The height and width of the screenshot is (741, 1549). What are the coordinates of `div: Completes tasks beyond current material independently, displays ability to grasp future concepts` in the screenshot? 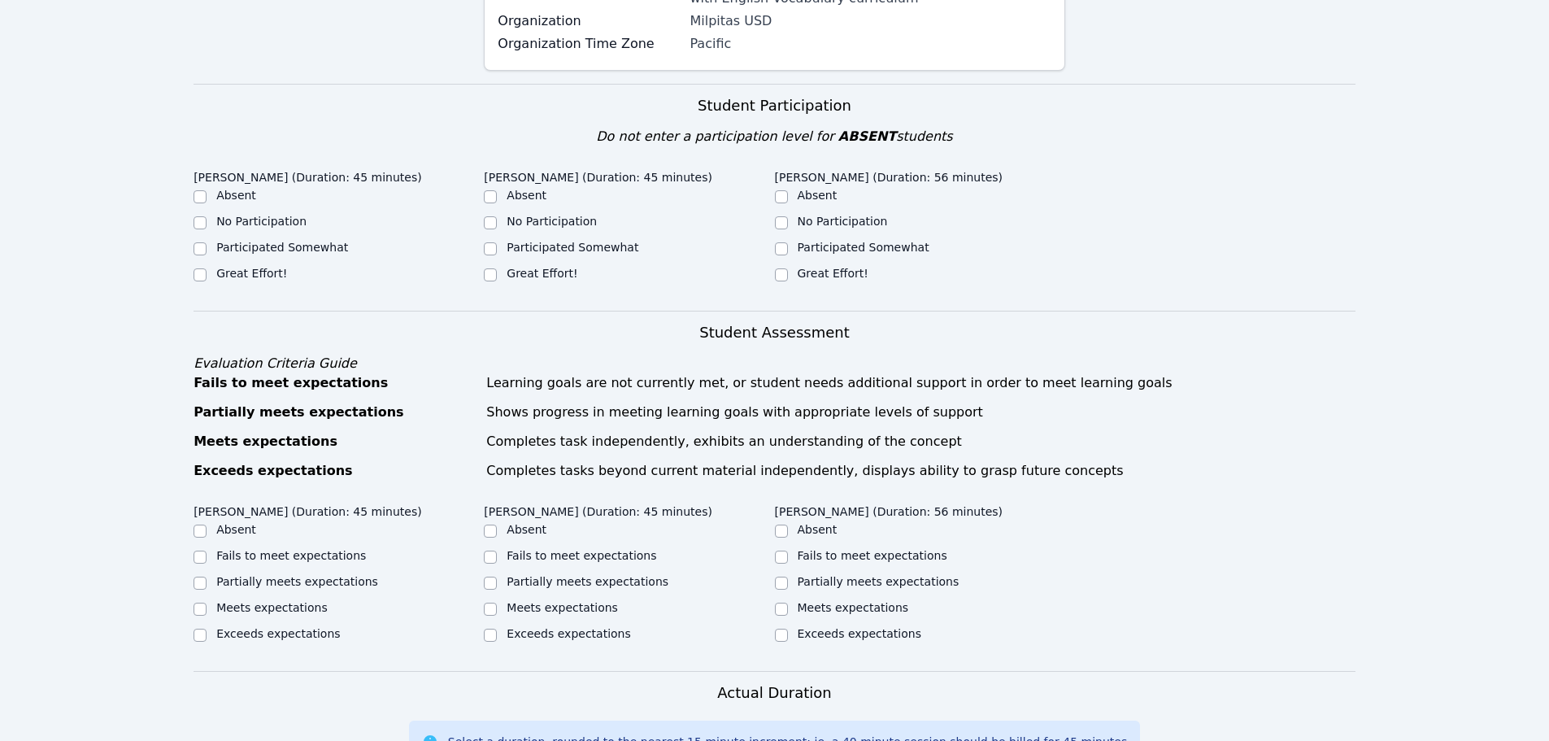 It's located at (920, 471).